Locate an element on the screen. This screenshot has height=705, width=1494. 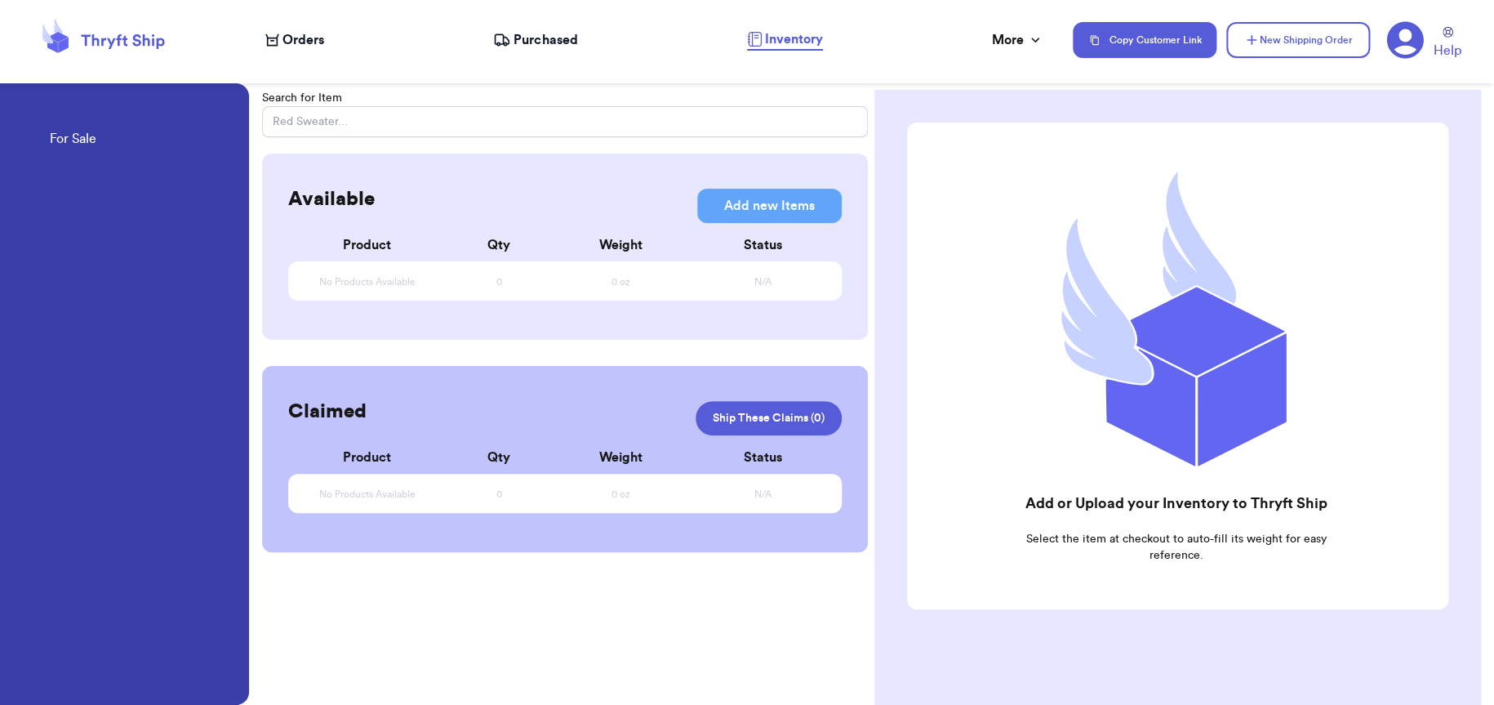
a: For Sale is located at coordinates (73, 140).